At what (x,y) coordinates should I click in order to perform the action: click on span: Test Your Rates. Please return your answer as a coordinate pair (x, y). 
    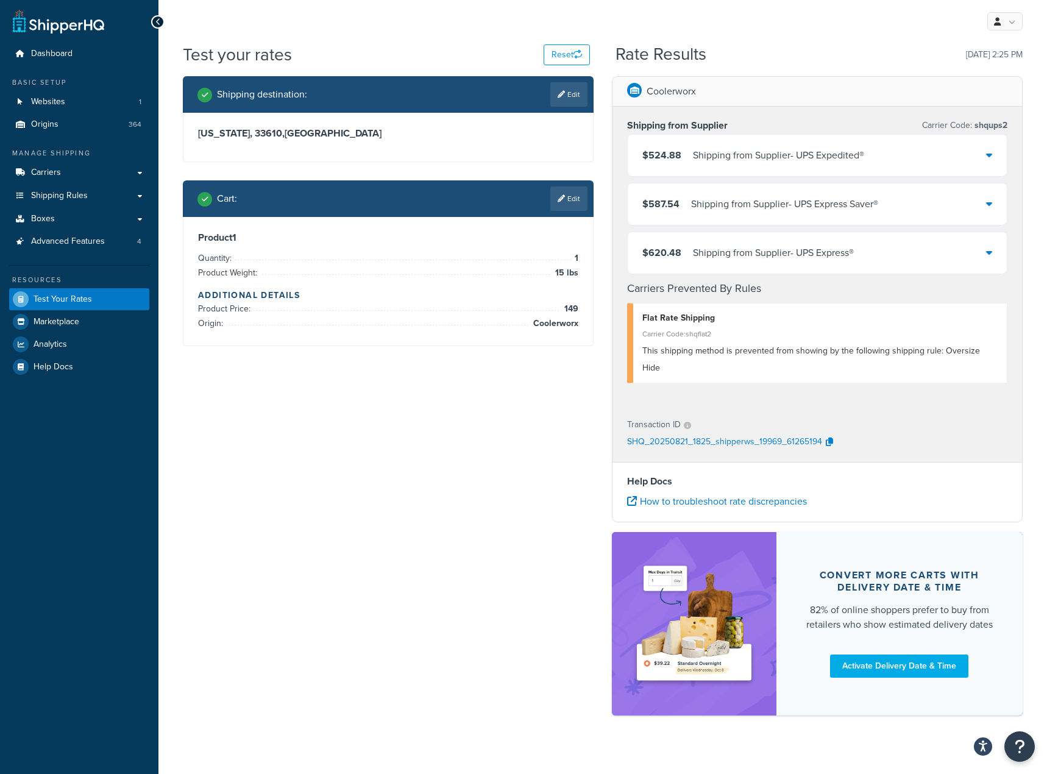
    Looking at the image, I should click on (63, 299).